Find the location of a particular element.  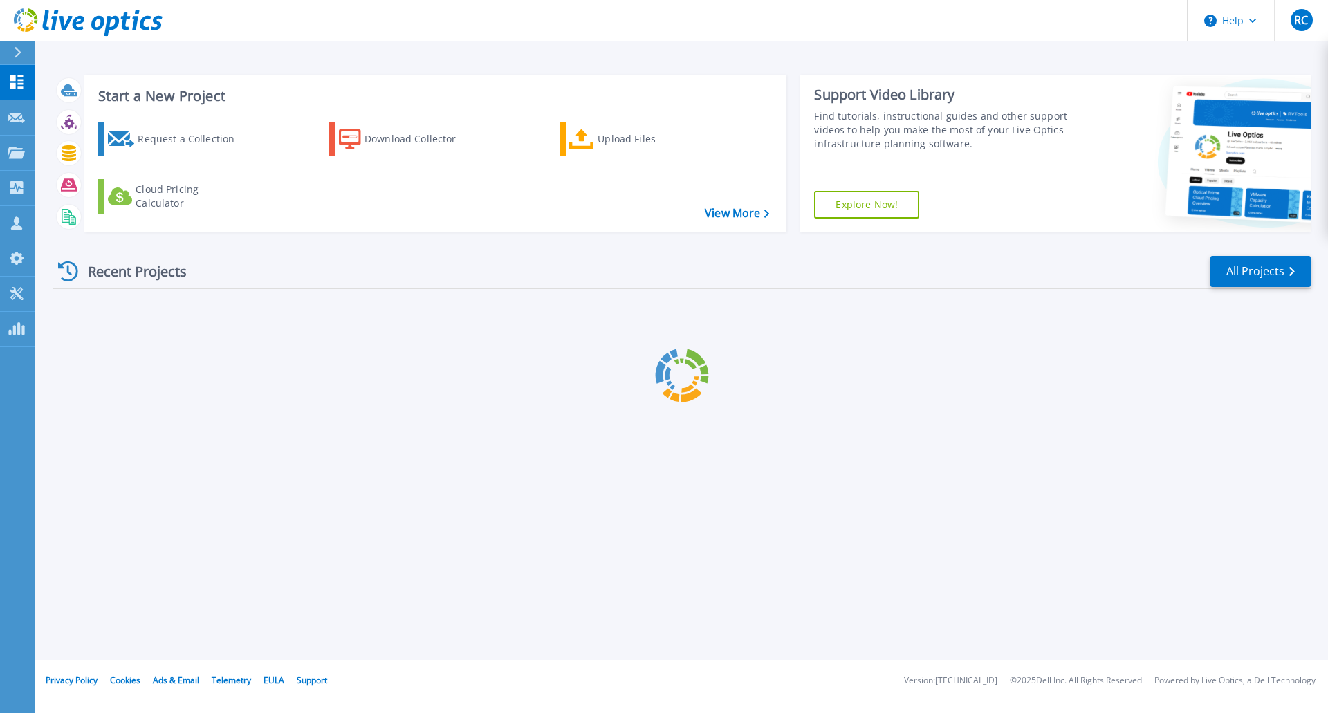

li: Powered by Live Optics, a Dell Technology is located at coordinates (1235, 681).